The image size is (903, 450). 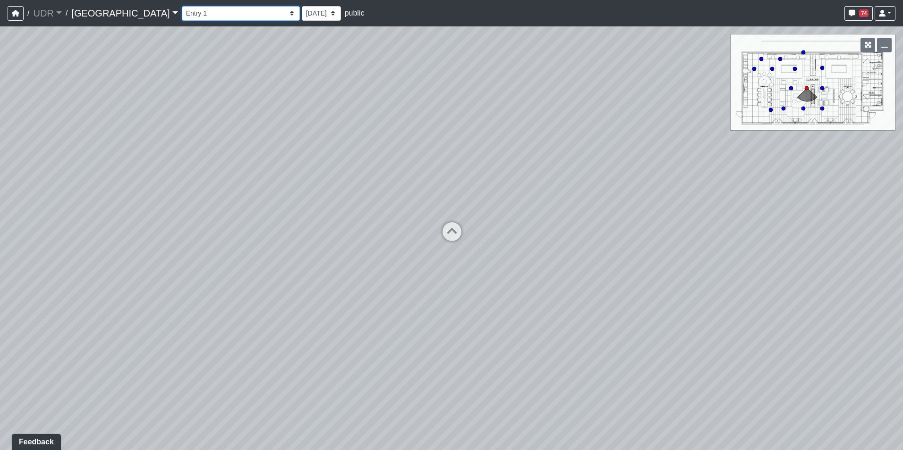 I want to click on span: public, so click(x=355, y=13).